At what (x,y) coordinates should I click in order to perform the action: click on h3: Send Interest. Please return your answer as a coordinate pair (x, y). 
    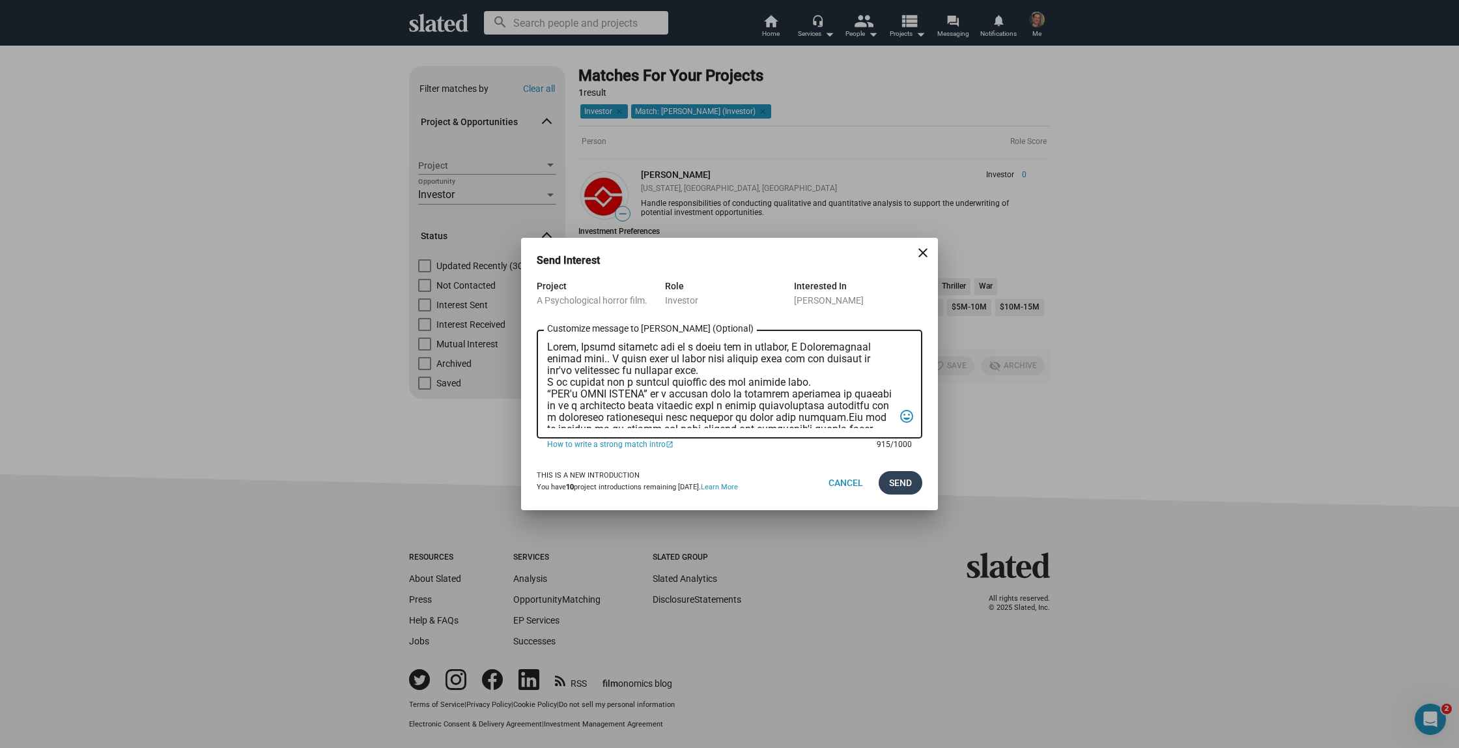
    Looking at the image, I should click on (577, 260).